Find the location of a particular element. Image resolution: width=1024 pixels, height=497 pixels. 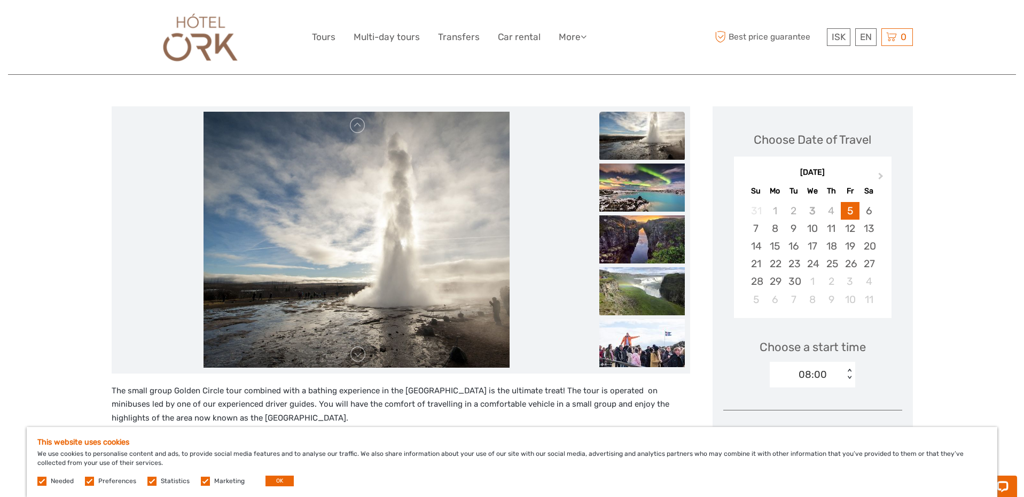

div: Choose Saturday, September 20th, 2025 is located at coordinates (869, 246).